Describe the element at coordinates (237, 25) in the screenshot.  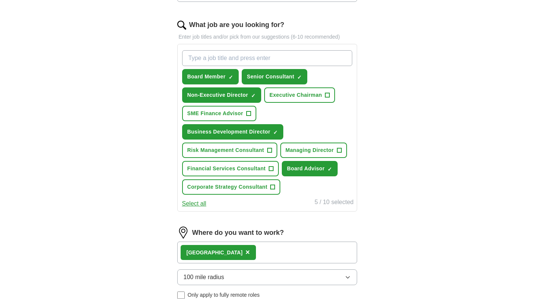
I see `label: What job are you looking for?` at that location.